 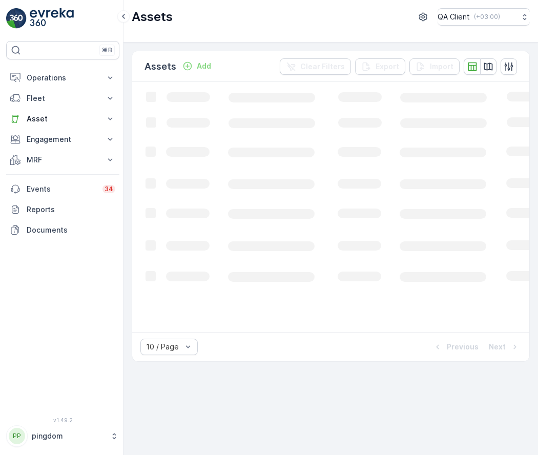 What do you see at coordinates (497, 347) in the screenshot?
I see `p: Next` at bounding box center [497, 347].